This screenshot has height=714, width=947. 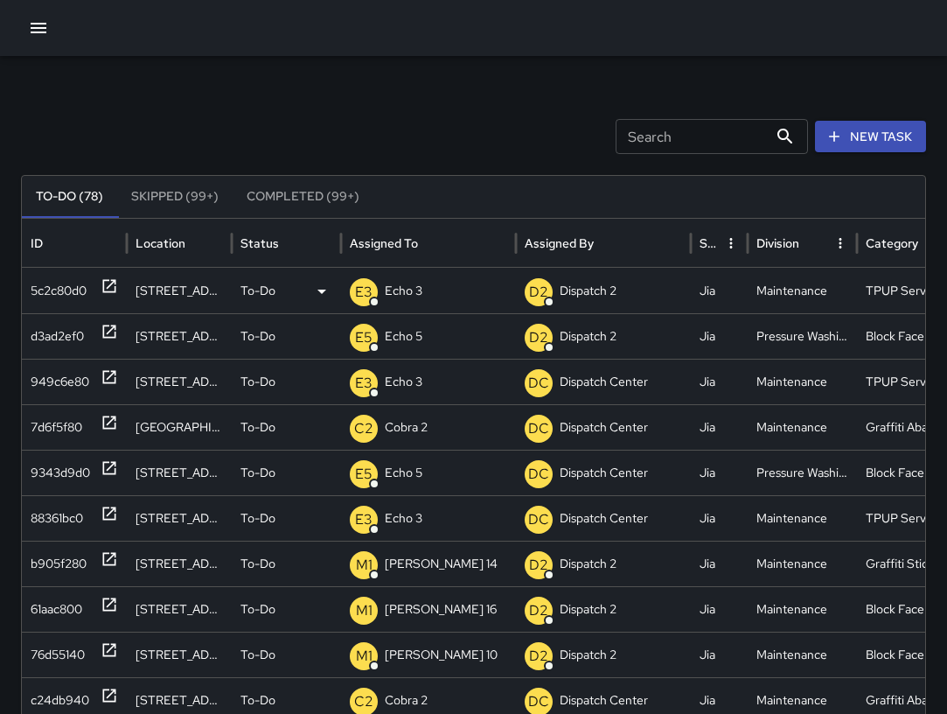 What do you see at coordinates (57, 518) in the screenshot?
I see `div: 88361bc0` at bounding box center [57, 518].